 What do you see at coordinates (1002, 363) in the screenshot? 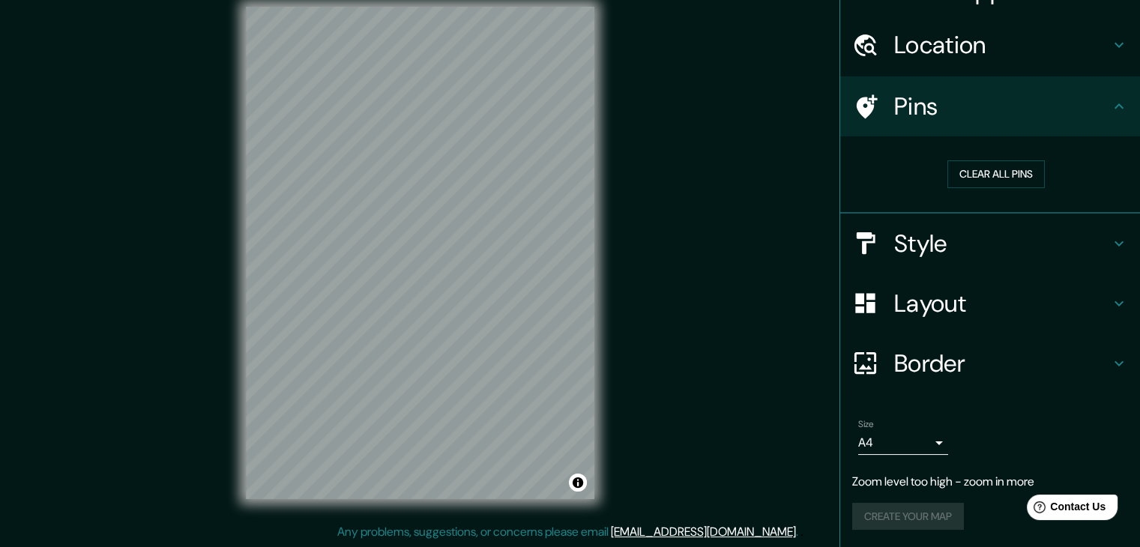
I see `h4: Border` at bounding box center [1002, 363].